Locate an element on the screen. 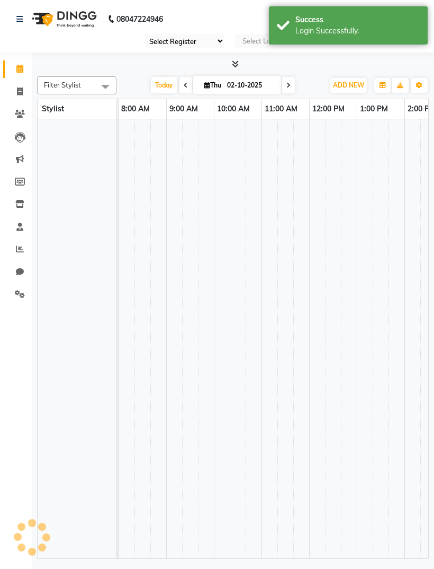 The width and height of the screenshot is (434, 569). a: 11:00 AM is located at coordinates (281, 109).